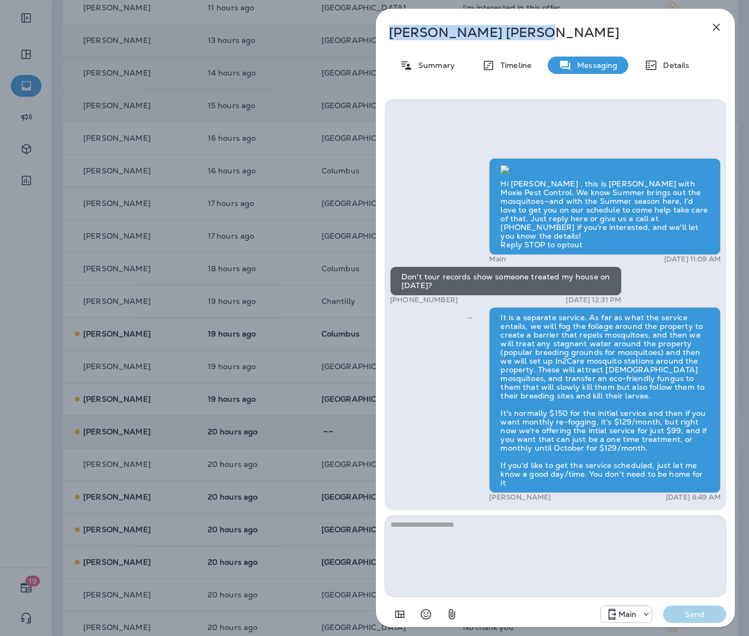 Image resolution: width=749 pixels, height=636 pixels. Describe the element at coordinates (470, 317) in the screenshot. I see `span: Sent` at that location.